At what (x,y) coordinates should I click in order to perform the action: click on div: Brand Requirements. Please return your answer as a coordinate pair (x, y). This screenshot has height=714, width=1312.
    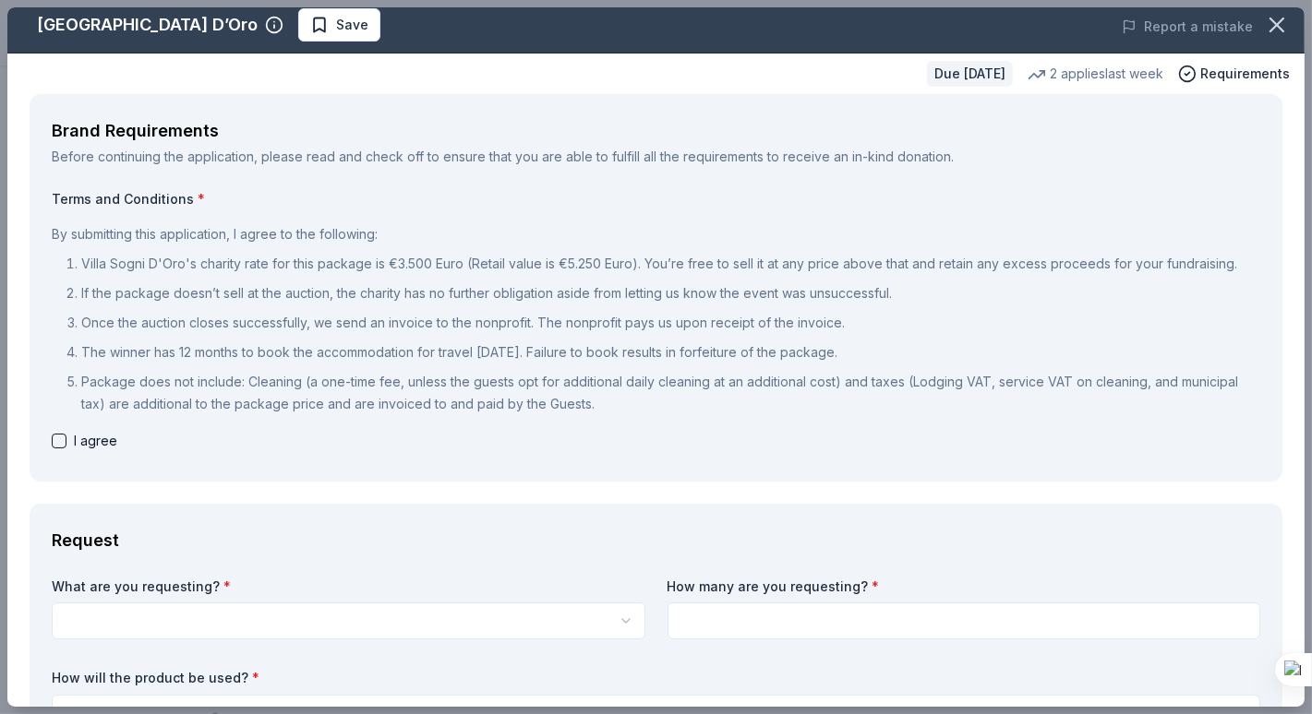
    Looking at the image, I should click on (655, 131).